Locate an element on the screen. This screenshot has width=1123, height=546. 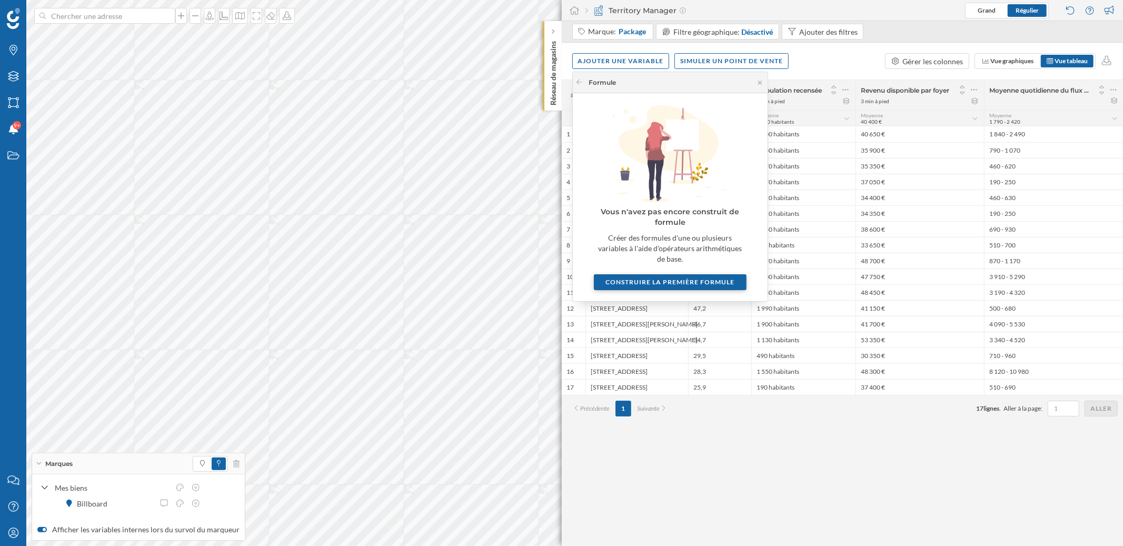
div: 11 is located at coordinates (571, 293).